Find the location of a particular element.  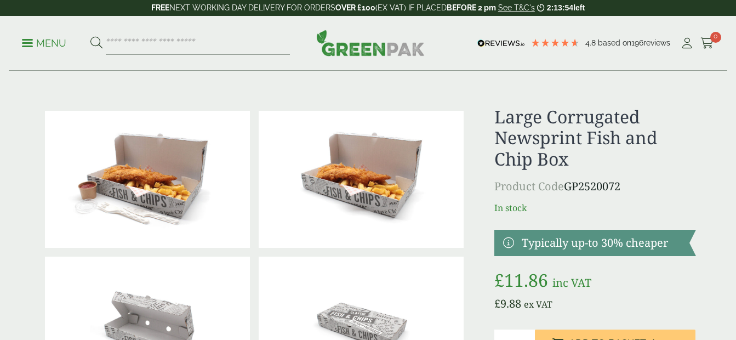

bdi: 9.88 is located at coordinates (508, 303).